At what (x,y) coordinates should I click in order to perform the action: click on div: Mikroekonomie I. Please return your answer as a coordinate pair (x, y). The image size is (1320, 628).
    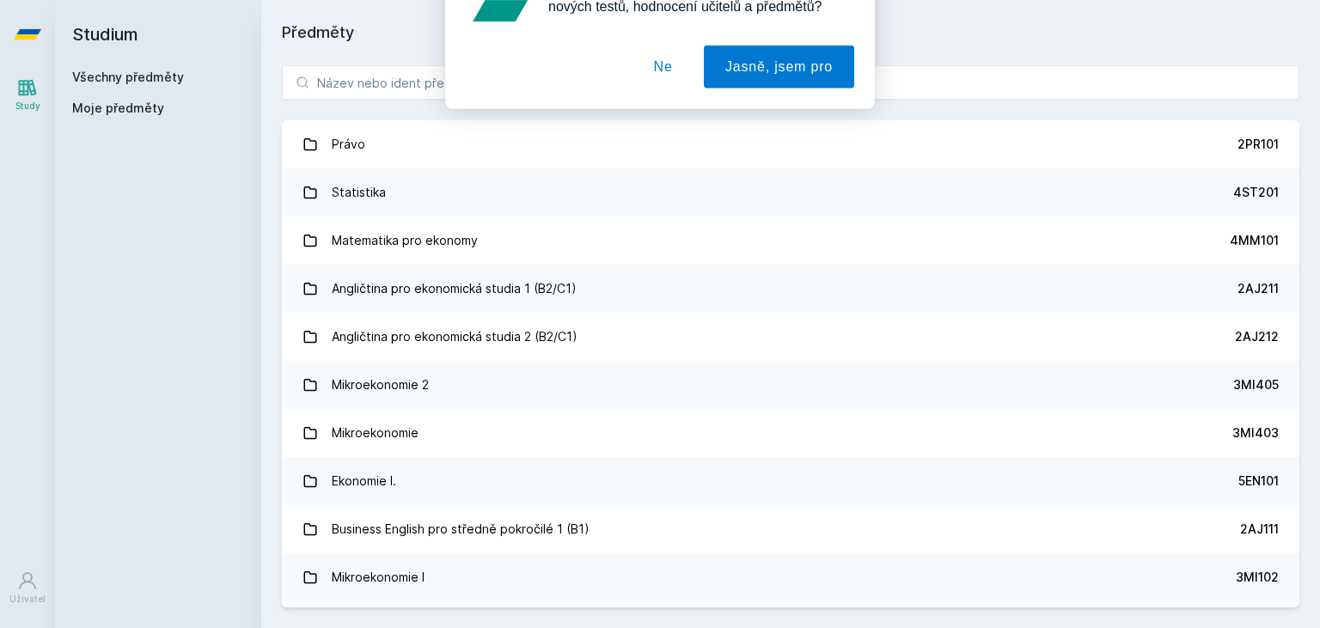
    Looking at the image, I should click on (378, 578).